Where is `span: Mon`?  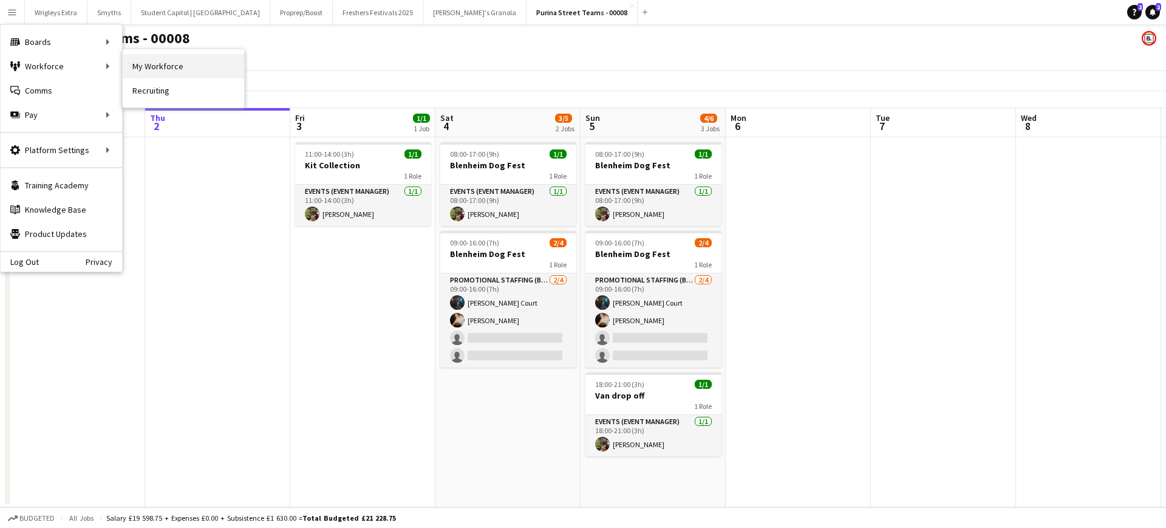 span: Mon is located at coordinates (739, 118).